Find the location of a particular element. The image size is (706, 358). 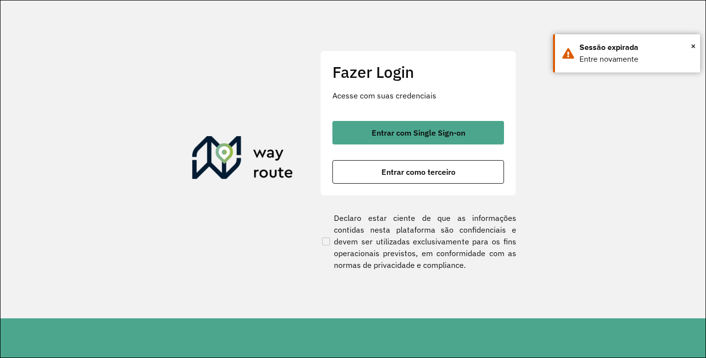

img: Roteirizador AmbevTech is located at coordinates (243, 160).